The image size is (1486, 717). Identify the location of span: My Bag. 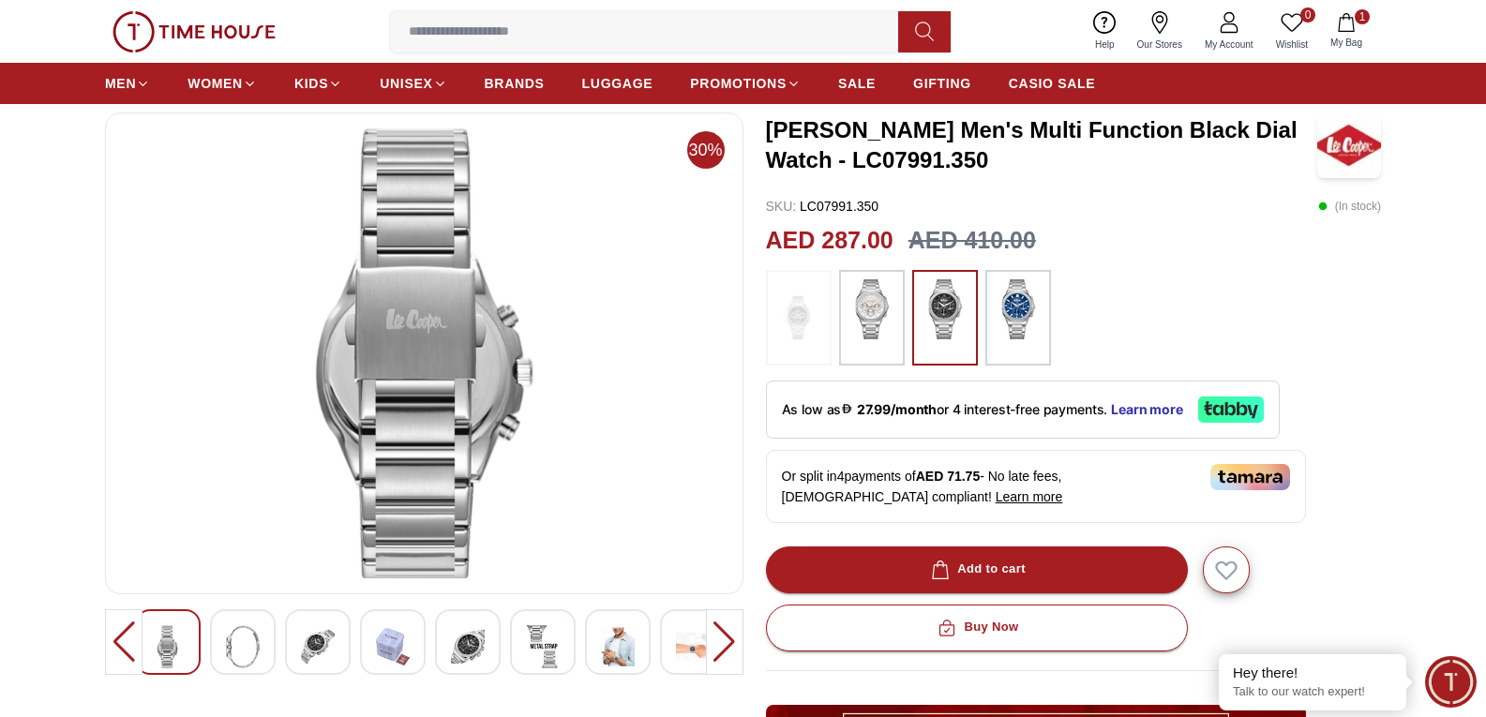
(1347, 42).